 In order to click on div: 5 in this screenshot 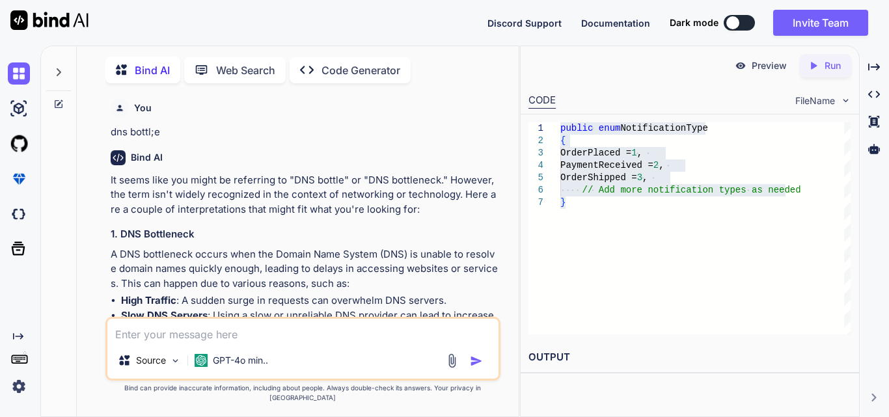, I will do `click(536, 178)`.